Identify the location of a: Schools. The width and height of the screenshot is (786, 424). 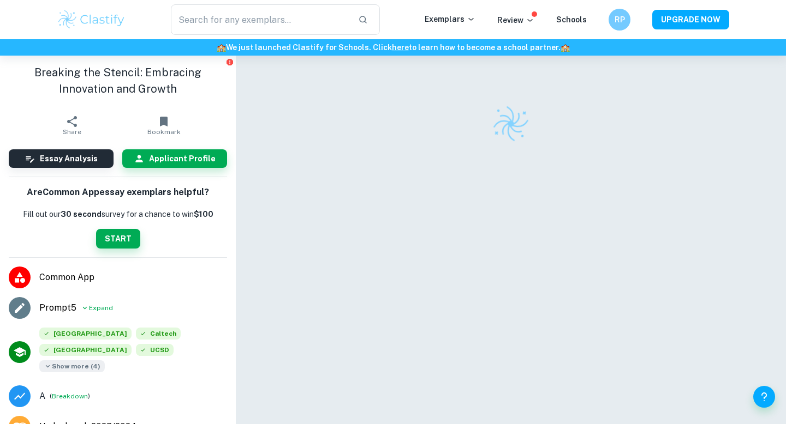
(571, 20).